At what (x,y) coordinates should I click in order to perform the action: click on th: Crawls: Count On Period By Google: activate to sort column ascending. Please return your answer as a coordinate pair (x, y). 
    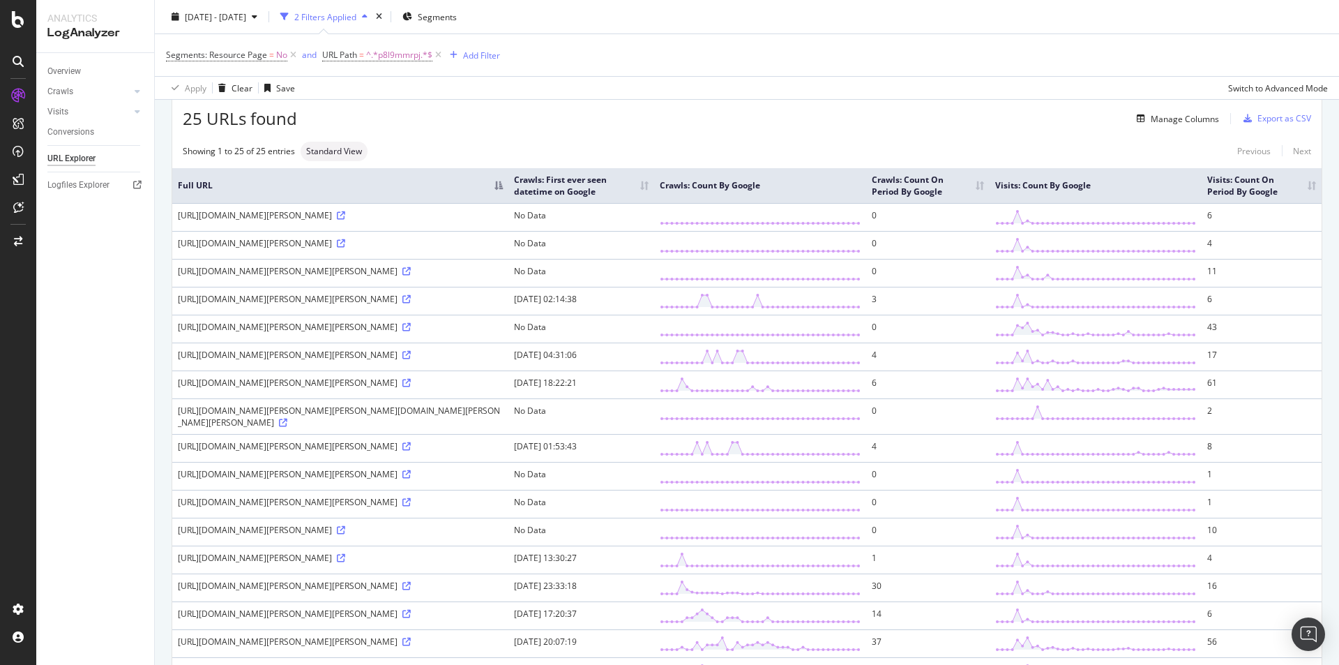
    Looking at the image, I should click on (928, 186).